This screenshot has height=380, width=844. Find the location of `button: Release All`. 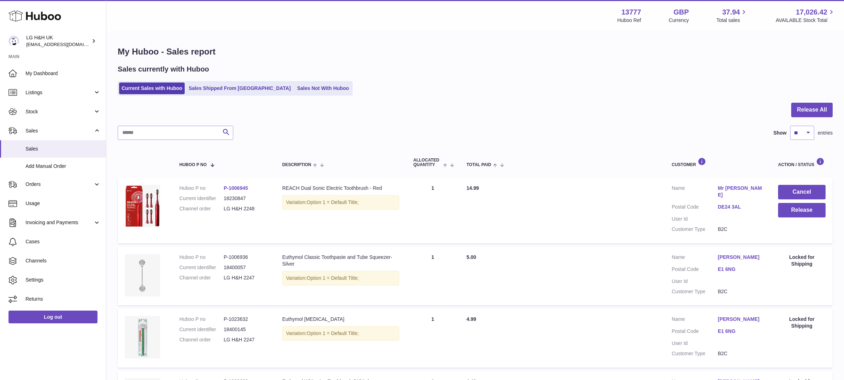

button: Release All is located at coordinates (812, 110).